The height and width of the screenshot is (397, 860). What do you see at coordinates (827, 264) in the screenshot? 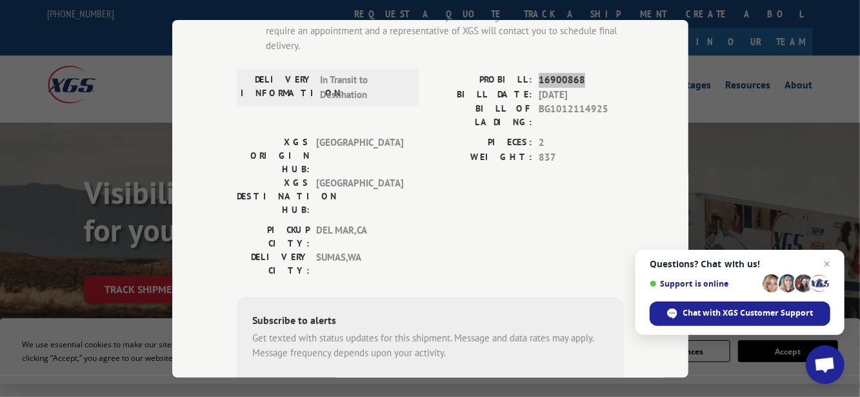
I see `span: Close chat` at bounding box center [827, 264].